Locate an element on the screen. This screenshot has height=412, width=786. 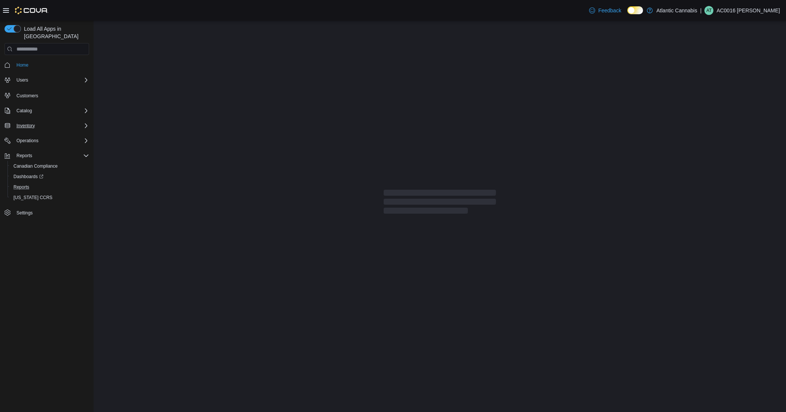
input: Dark Mode is located at coordinates (635, 10).